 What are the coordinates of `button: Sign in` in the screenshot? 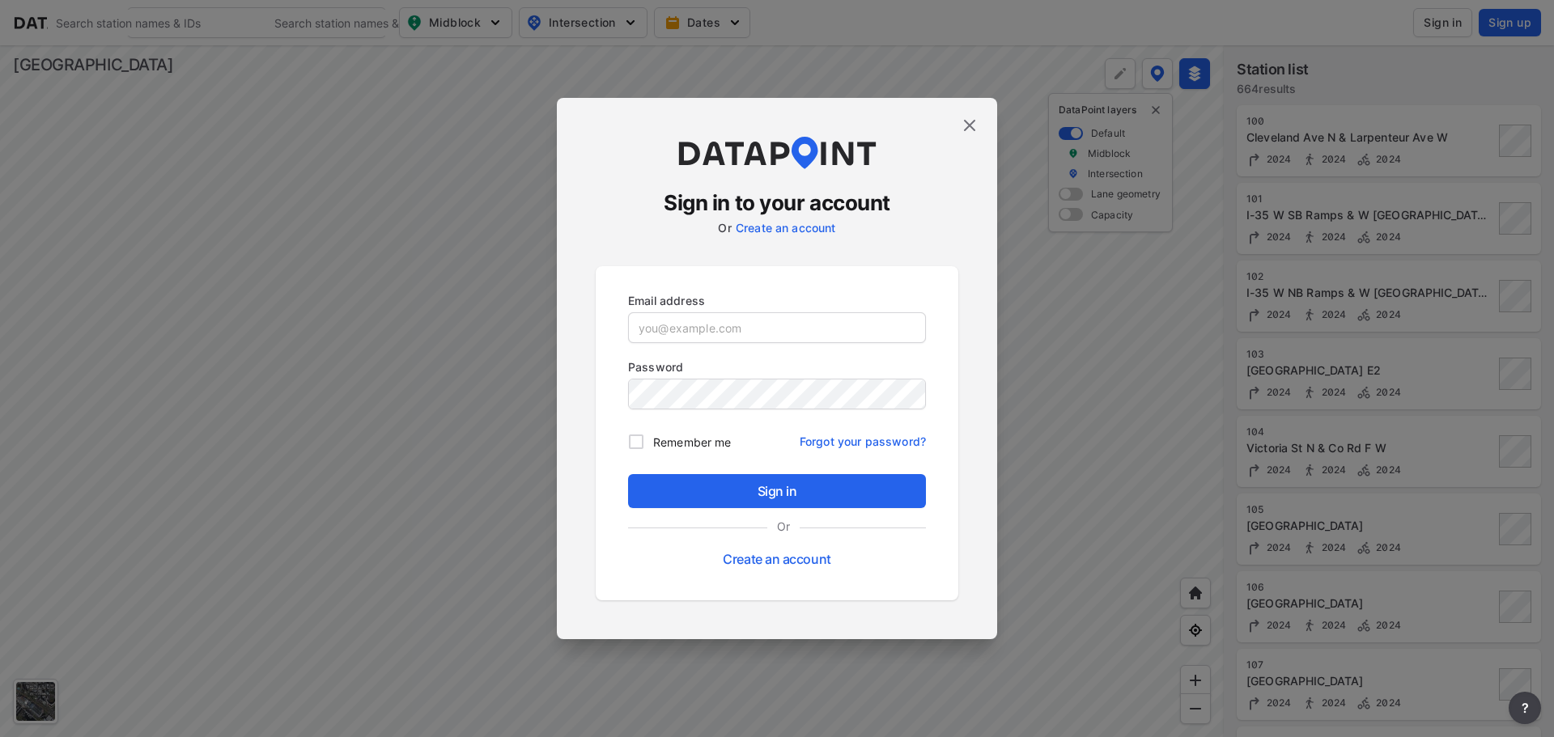 It's located at (777, 491).